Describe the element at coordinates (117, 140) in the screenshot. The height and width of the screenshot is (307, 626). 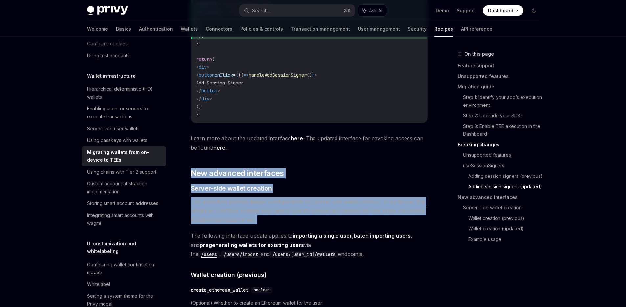
I see `div: Using passkeys with wallets` at that location.